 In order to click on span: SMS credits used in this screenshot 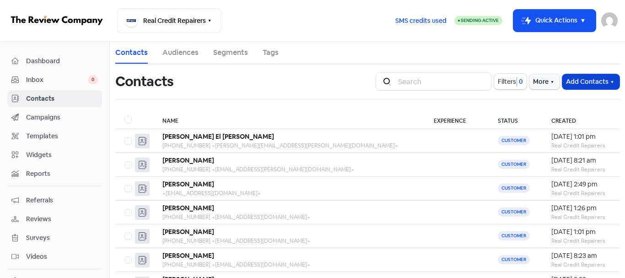, I will do `click(421, 21)`.